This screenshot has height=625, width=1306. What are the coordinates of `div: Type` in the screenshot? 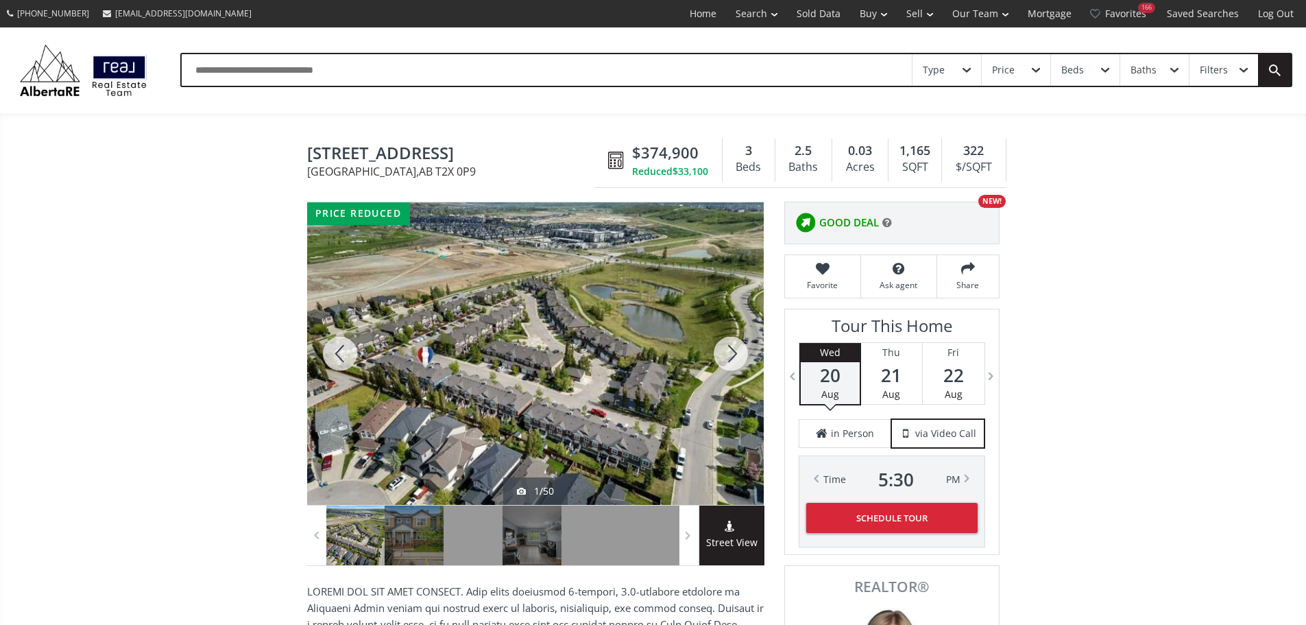 It's located at (934, 70).